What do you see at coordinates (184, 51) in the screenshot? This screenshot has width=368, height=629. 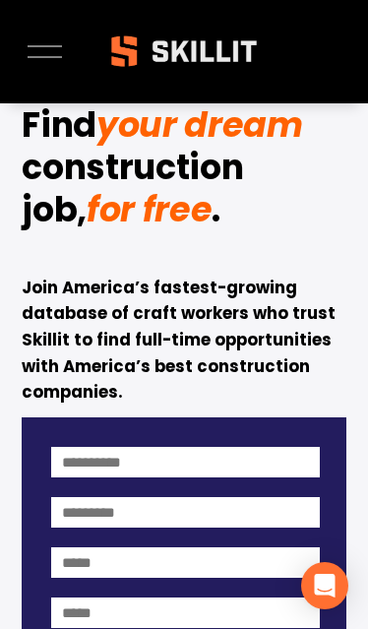 I see `img: Skillit` at bounding box center [184, 51].